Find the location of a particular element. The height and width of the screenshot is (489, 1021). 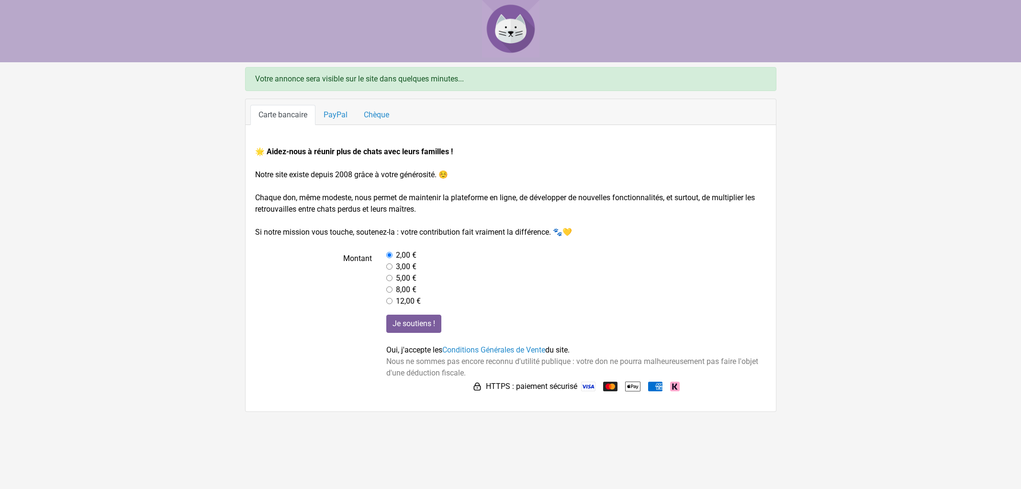

label: Montant is located at coordinates (314, 278).